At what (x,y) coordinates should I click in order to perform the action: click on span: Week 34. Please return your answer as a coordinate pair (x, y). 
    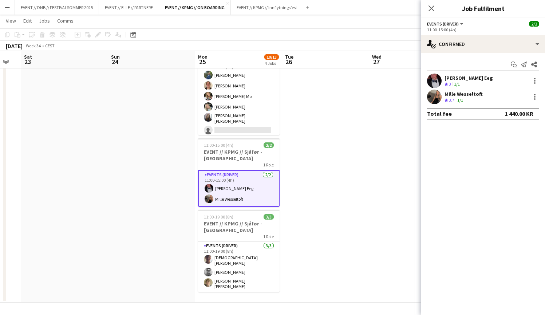
    Looking at the image, I should click on (33, 46).